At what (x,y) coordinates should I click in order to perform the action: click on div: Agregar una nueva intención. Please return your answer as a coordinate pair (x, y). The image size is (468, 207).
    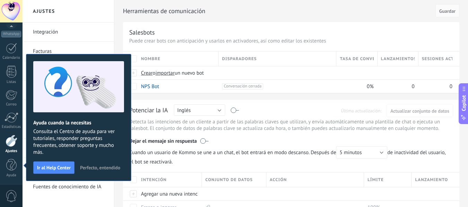
    Looking at the image, I should click on (168, 194).